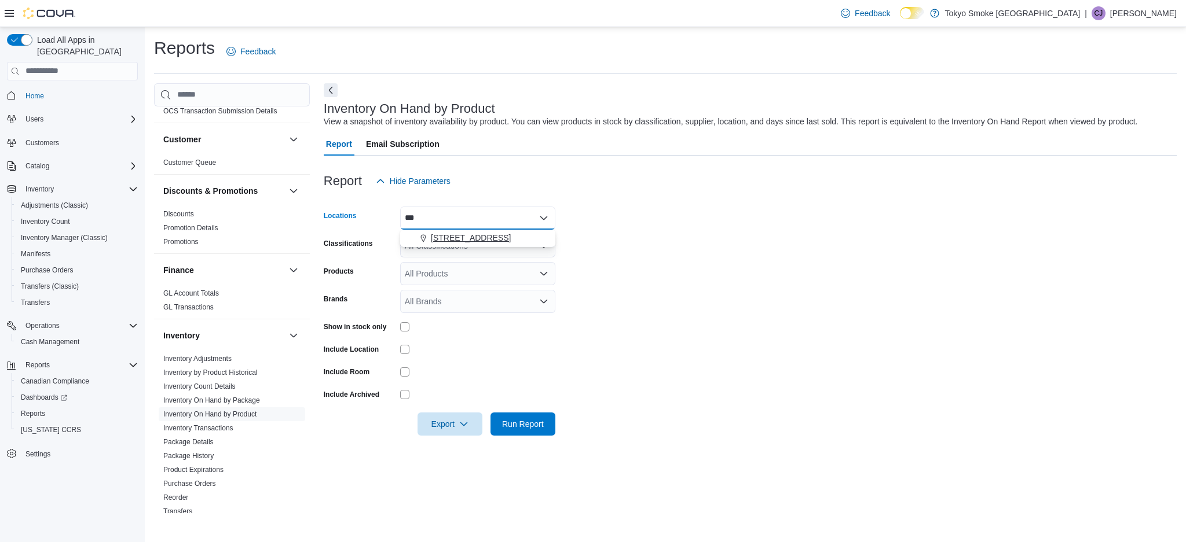  I want to click on button: Settings, so click(72, 453).